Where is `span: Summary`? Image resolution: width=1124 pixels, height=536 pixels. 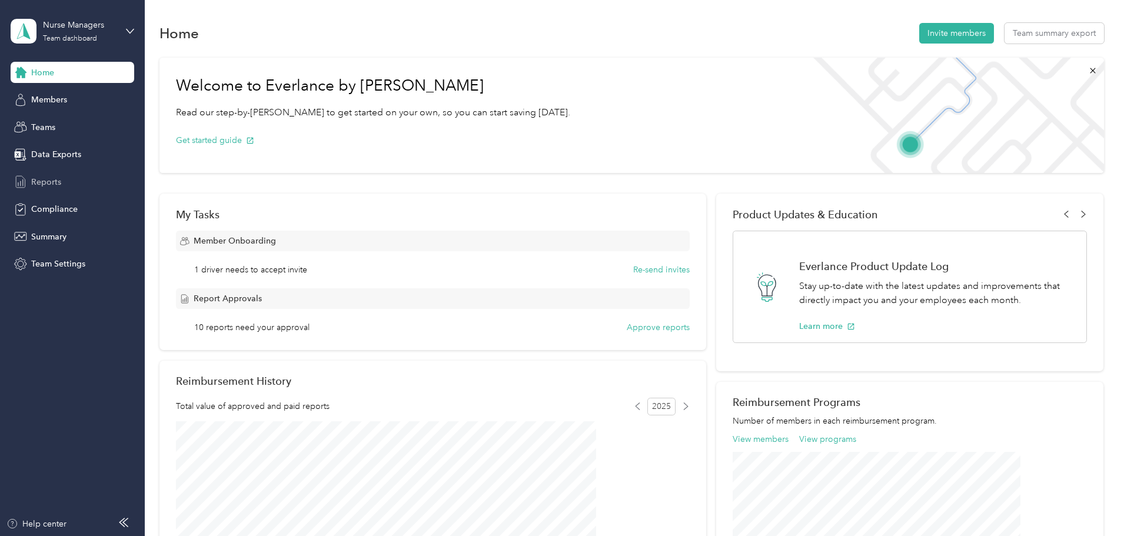 span: Summary is located at coordinates (49, 236).